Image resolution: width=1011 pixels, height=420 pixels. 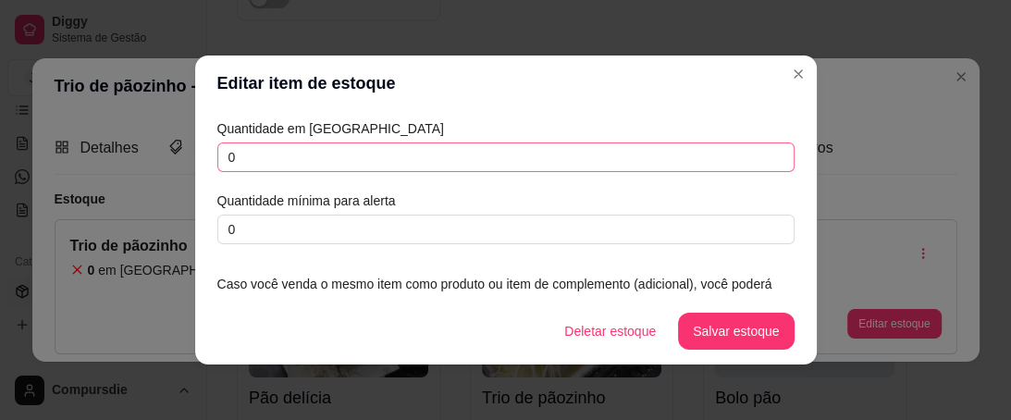 What do you see at coordinates (735, 331) in the screenshot?
I see `button: Salvar estoque` at bounding box center [735, 331].